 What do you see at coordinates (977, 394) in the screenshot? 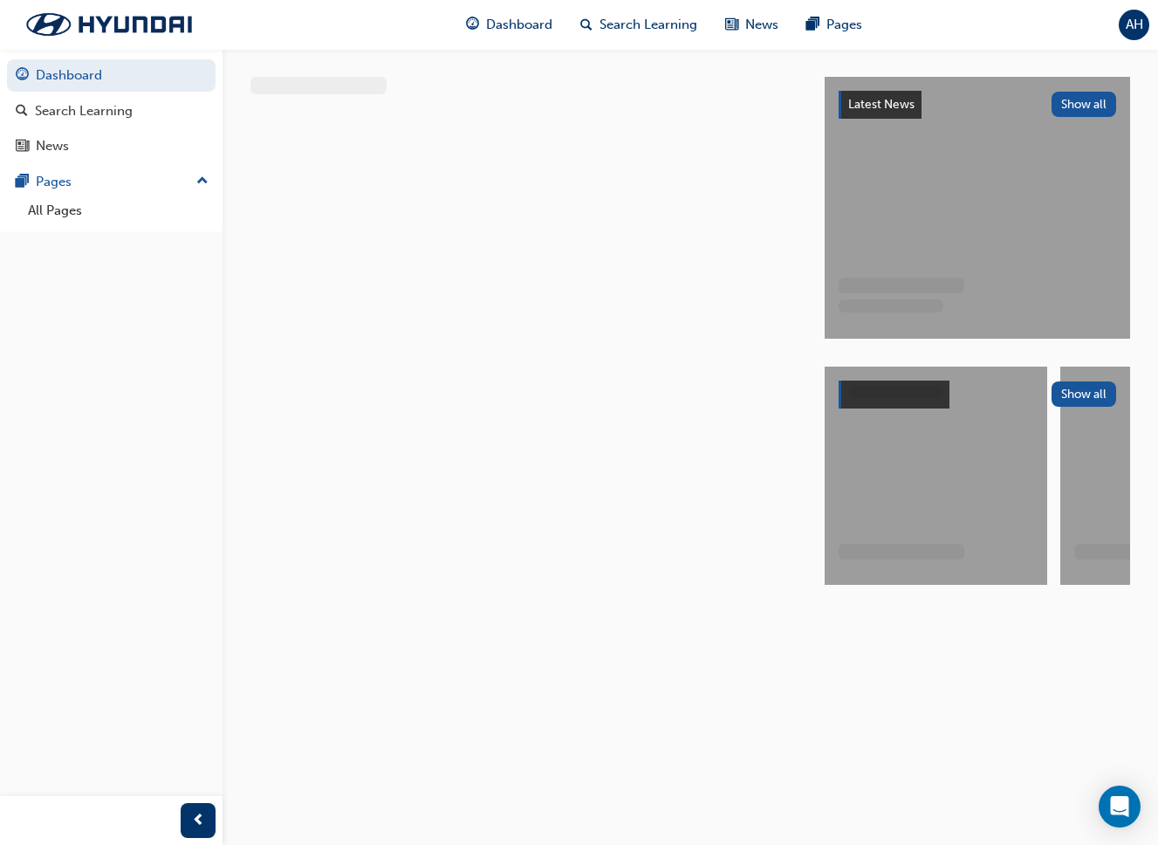
I see `a: Show all` at bounding box center [977, 394].